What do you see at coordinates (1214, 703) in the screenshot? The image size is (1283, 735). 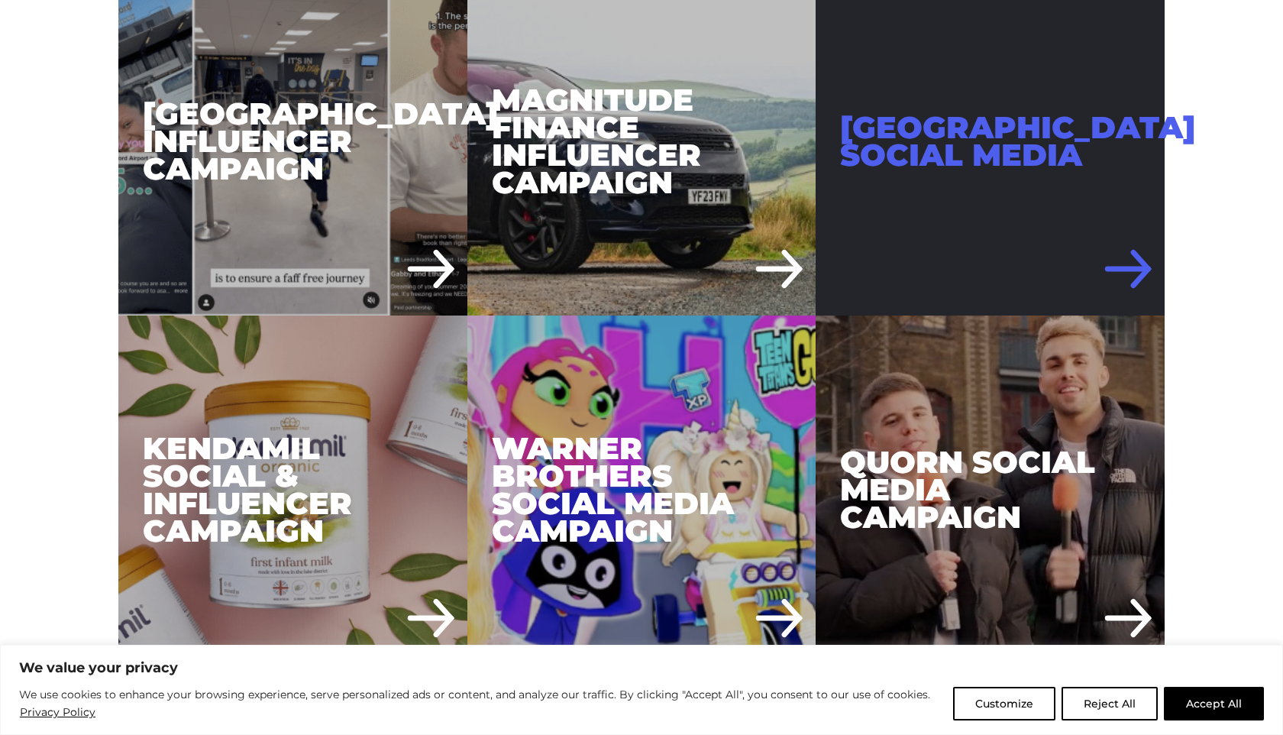 I see `button: Accept All` at bounding box center [1214, 703].